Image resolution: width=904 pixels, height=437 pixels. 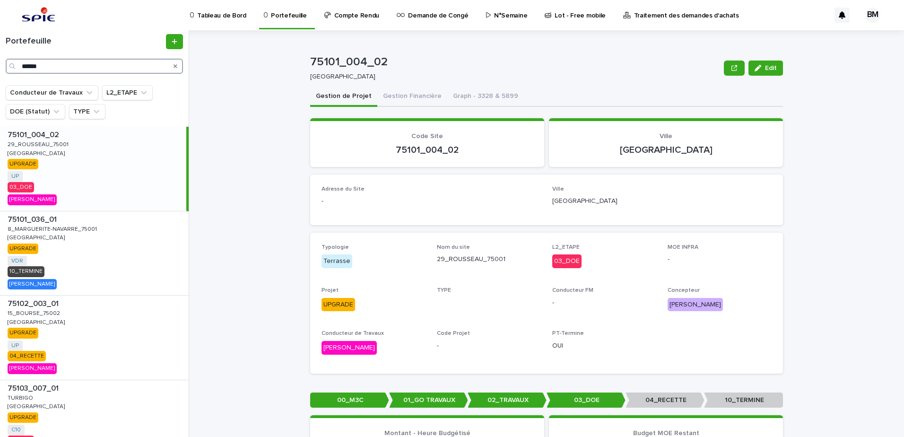 I want to click on span: Montant - Heure Budgétisé, so click(x=427, y=433).